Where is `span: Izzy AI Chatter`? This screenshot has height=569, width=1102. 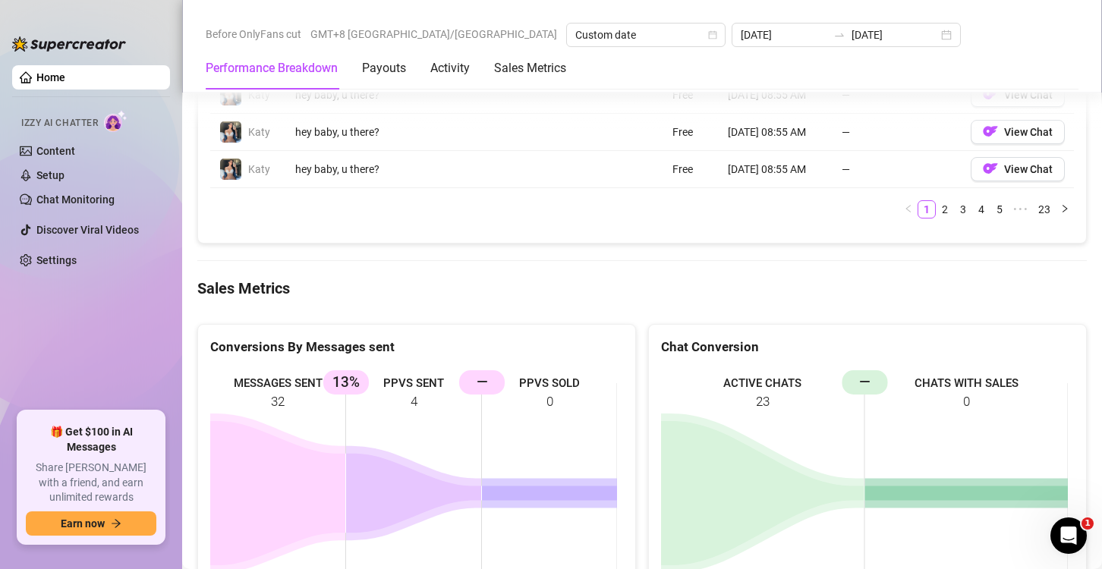
span: Izzy AI Chatter is located at coordinates (59, 123).